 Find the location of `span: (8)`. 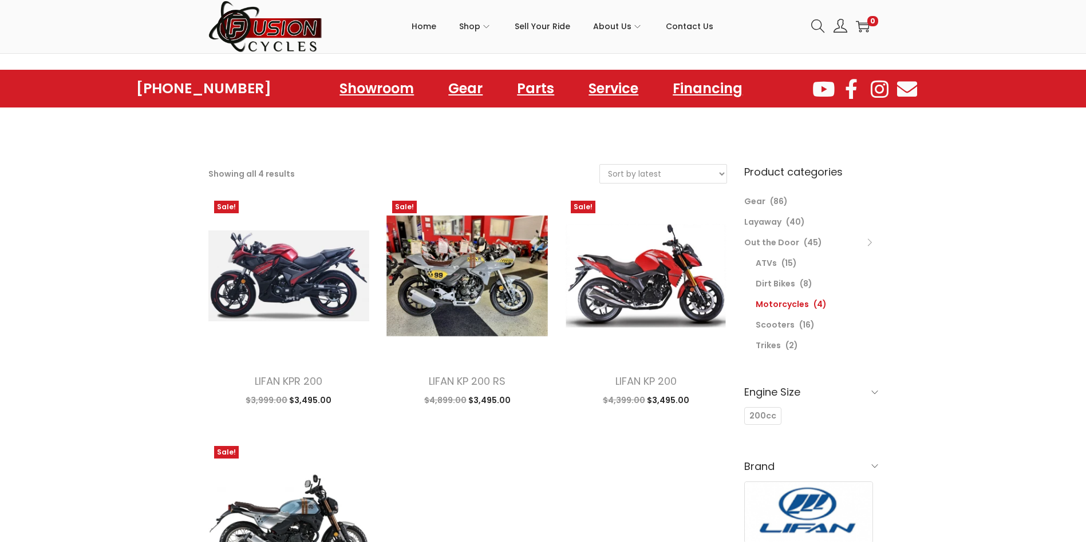

span: (8) is located at coordinates (806, 284).